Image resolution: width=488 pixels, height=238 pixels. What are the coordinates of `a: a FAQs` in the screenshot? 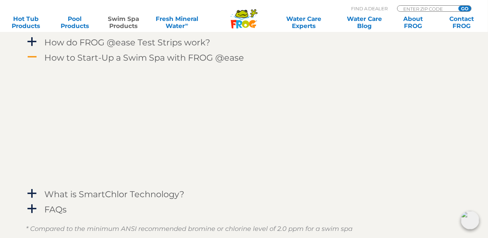 It's located at (244, 210).